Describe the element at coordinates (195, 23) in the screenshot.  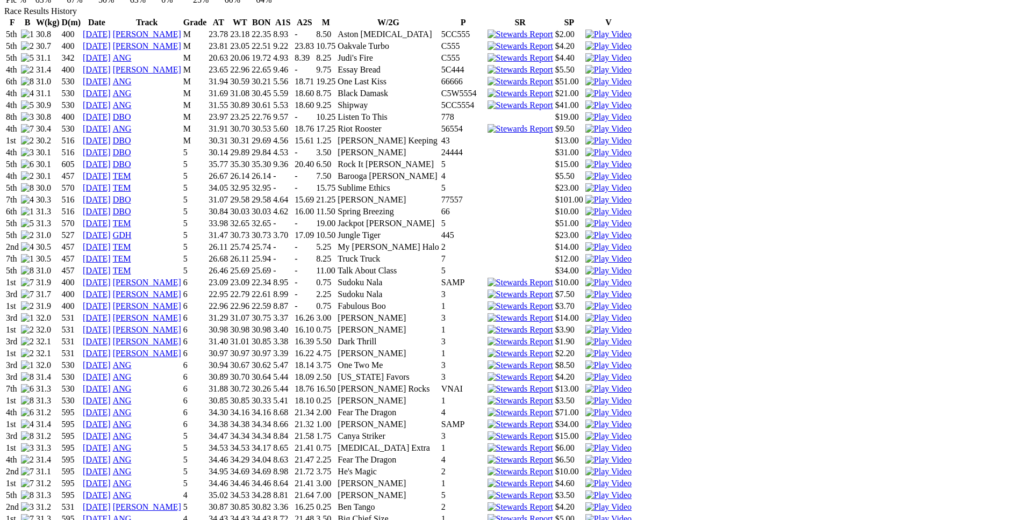
I see `th: Grade` at that location.